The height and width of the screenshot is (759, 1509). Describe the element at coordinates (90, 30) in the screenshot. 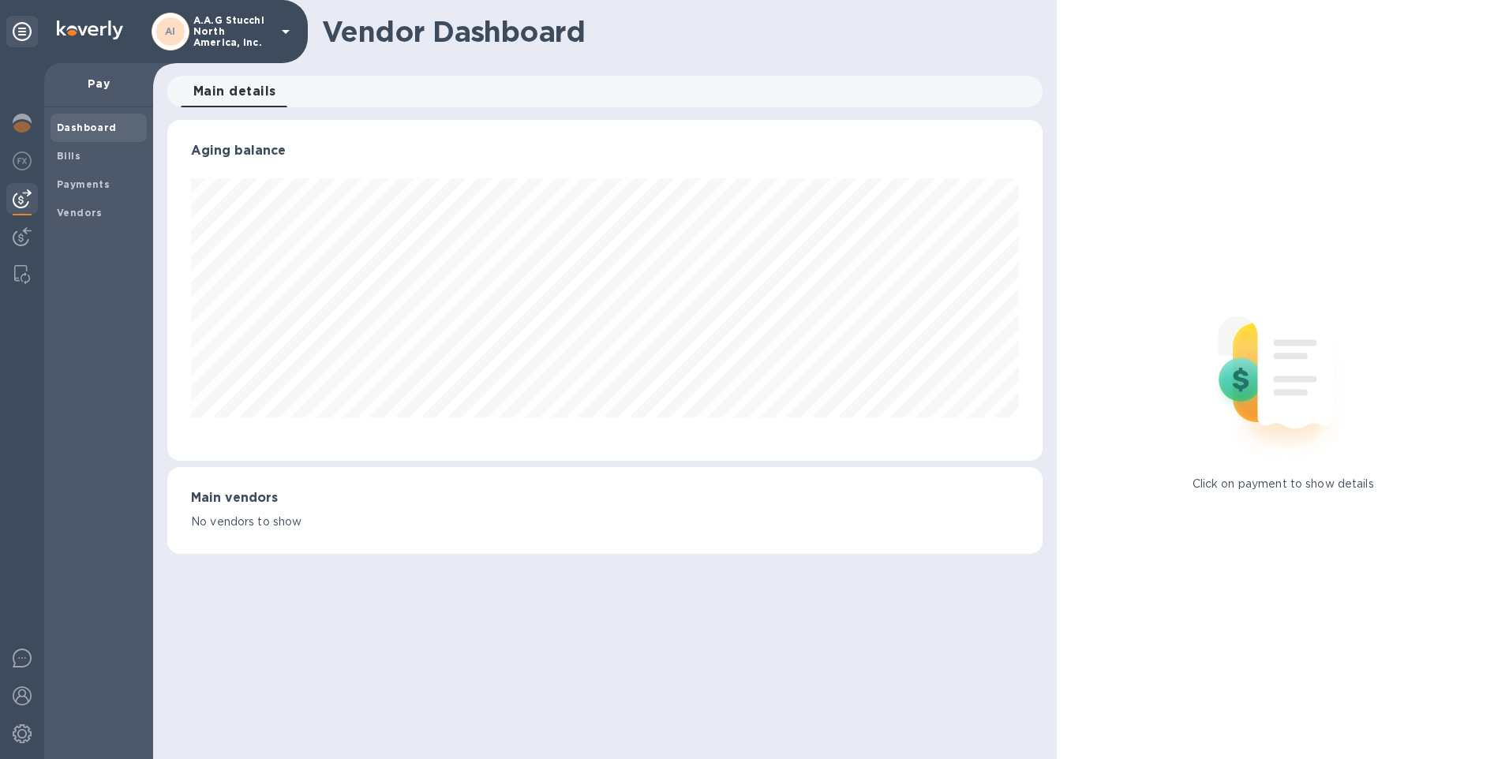

I see `img: Logo` at that location.